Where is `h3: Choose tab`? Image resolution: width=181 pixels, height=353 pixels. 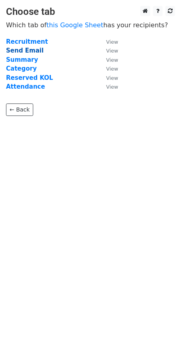 h3: Choose tab is located at coordinates (91, 12).